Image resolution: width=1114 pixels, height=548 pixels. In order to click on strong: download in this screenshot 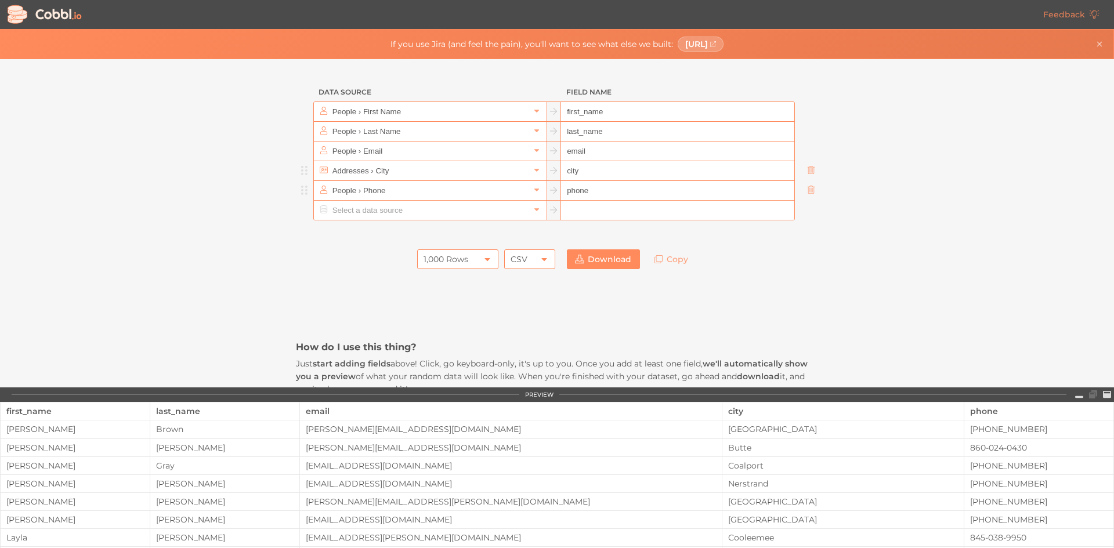, I will do `click(758, 376)`.